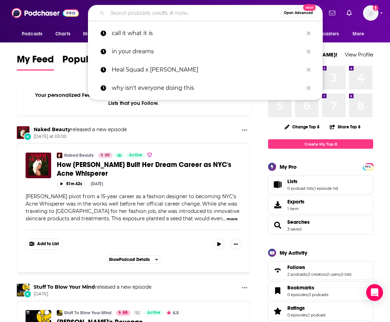 Image resolution: width=390 pixels, height=322 pixels. I want to click on span: Monitoring, so click(95, 34).